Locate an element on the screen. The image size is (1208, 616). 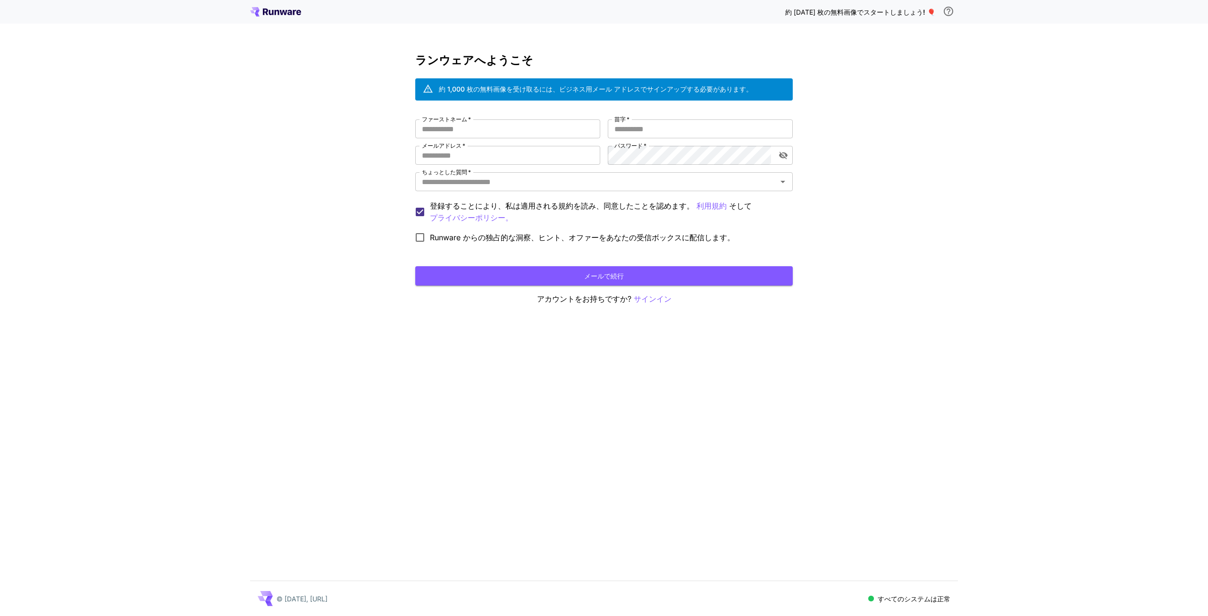
font: 利用規約 is located at coordinates (712, 206).